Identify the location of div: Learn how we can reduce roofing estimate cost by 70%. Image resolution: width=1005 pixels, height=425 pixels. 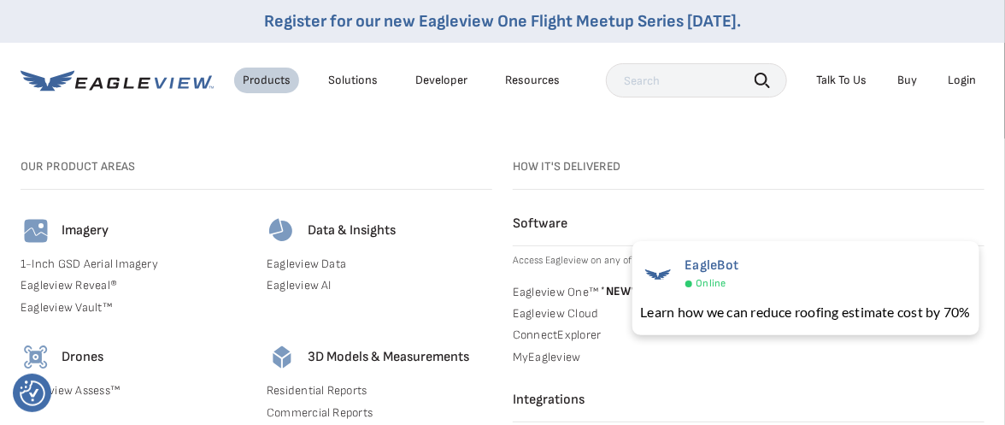
(806, 312).